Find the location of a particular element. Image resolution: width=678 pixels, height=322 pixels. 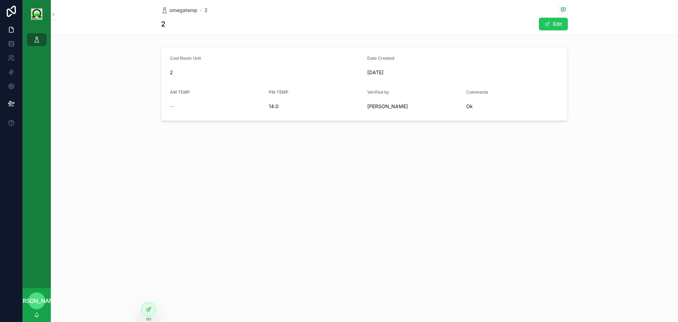

img: App logo is located at coordinates (37, 14).